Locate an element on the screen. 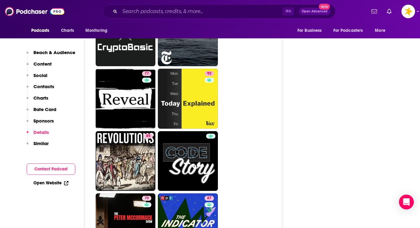 This screenshot has height=228, width=420. a: Podchaser - Follow, Share and Rate Podcasts is located at coordinates (35, 11).